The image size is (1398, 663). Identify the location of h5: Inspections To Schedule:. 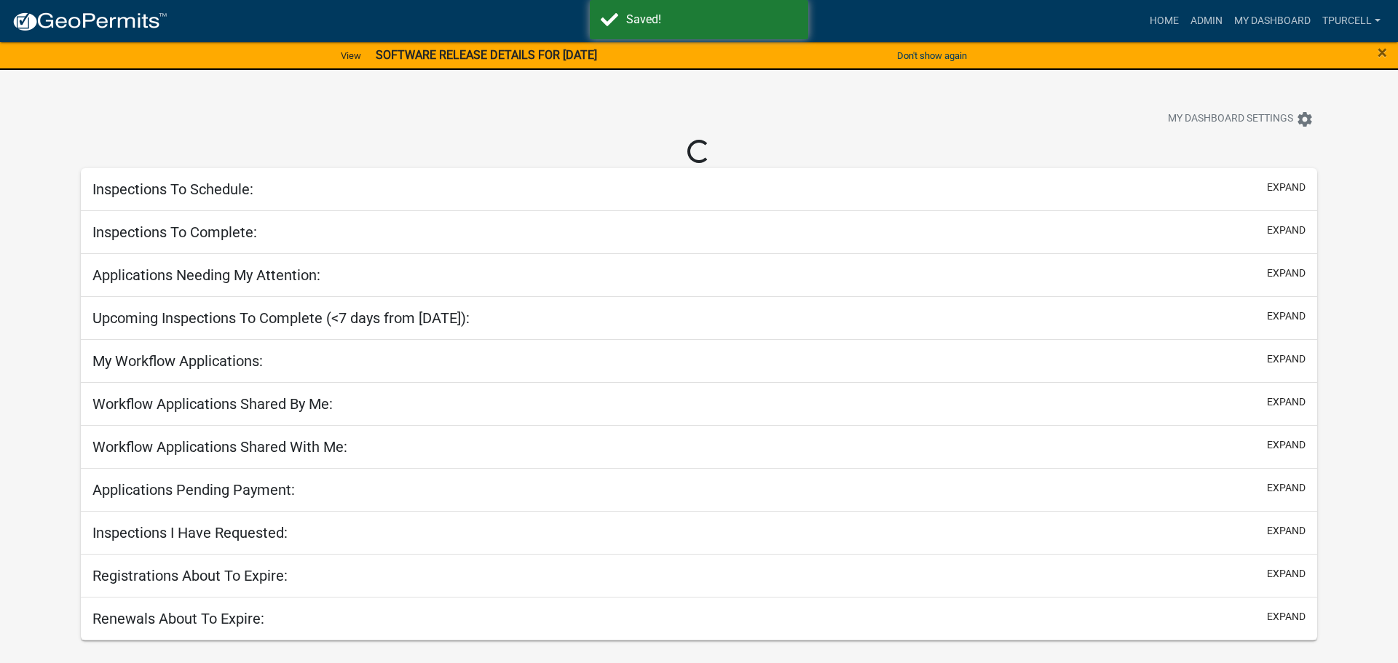
(173, 189).